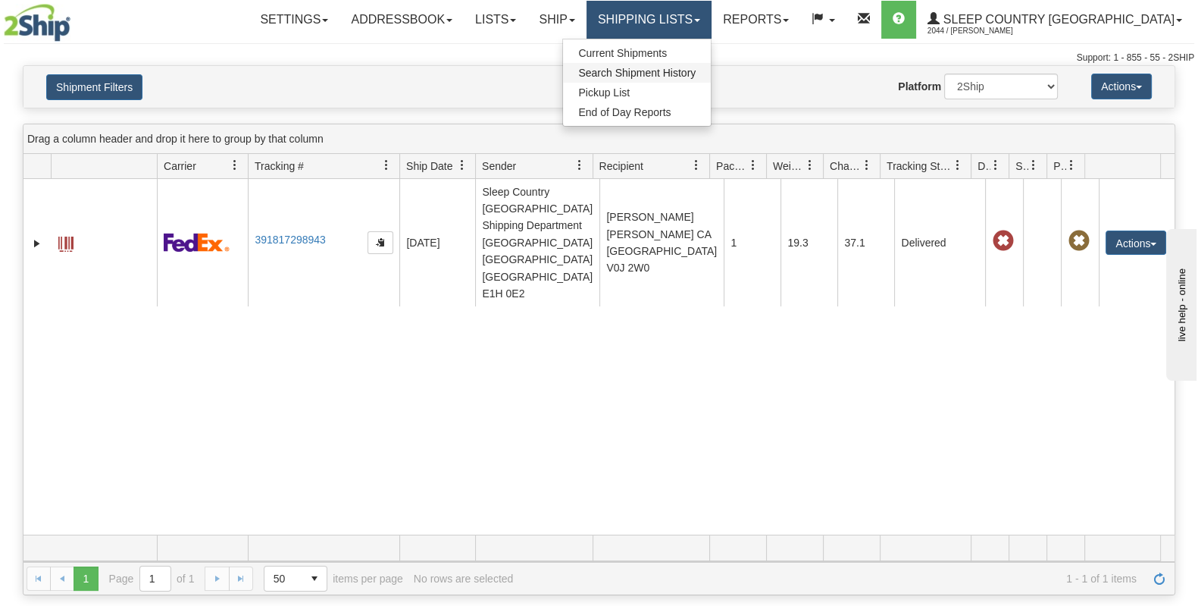  What do you see at coordinates (76, 18) in the screenshot?
I see `div: live help - online` at bounding box center [76, 18].